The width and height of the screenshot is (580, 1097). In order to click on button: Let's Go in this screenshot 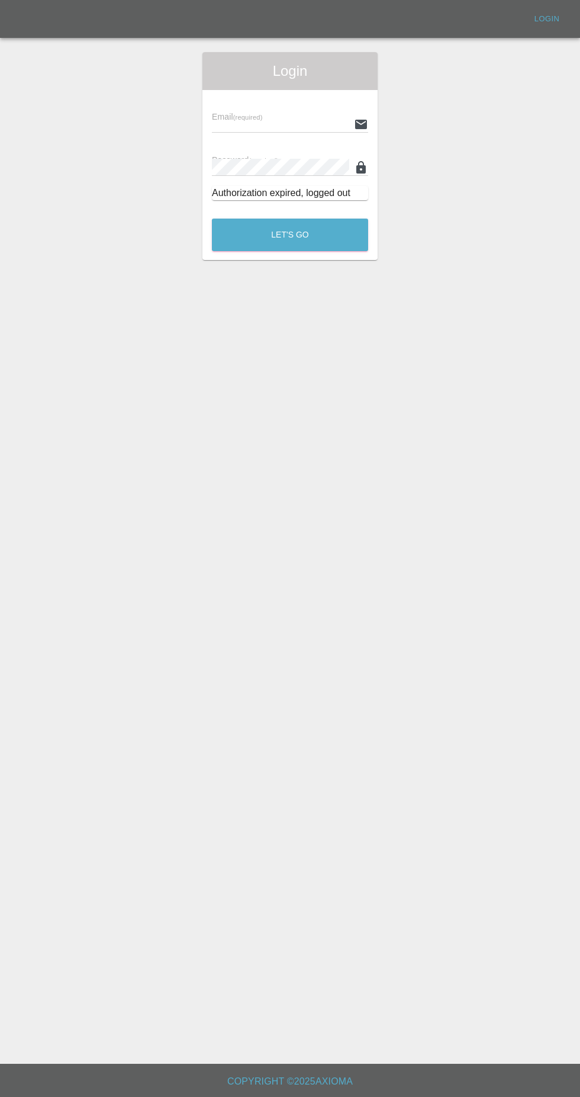, I will do `click(290, 235)`.